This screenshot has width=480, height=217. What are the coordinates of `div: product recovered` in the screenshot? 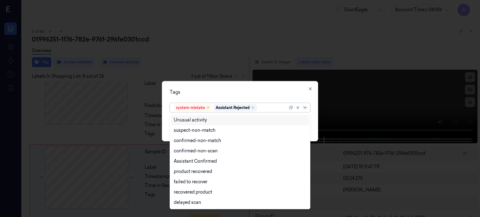 It's located at (193, 171).